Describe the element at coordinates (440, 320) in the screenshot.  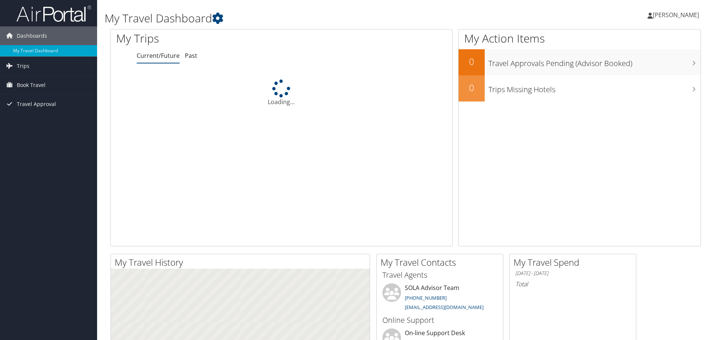
I see `h3: Online Support` at that location.